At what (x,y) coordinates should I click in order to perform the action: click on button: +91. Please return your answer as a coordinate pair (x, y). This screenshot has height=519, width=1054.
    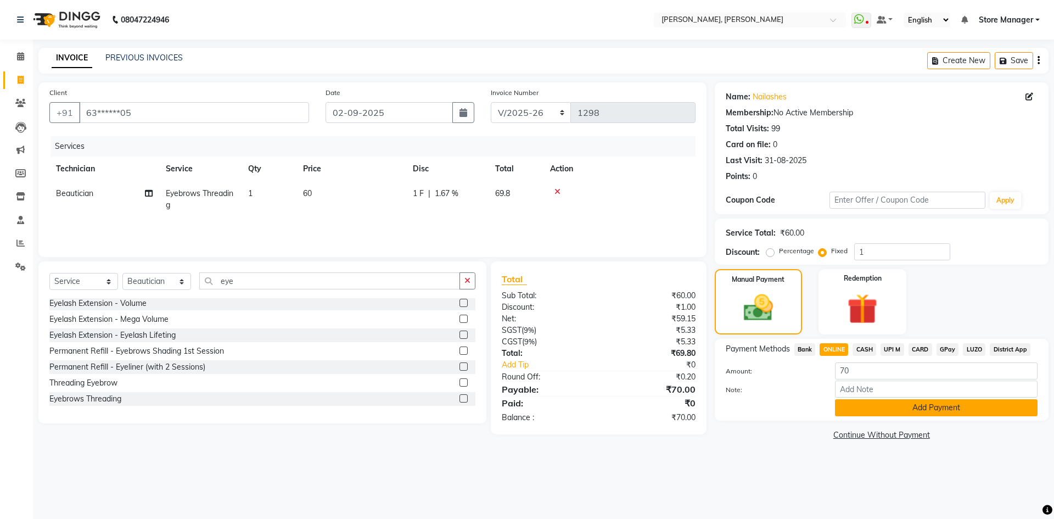
    Looking at the image, I should click on (65, 113).